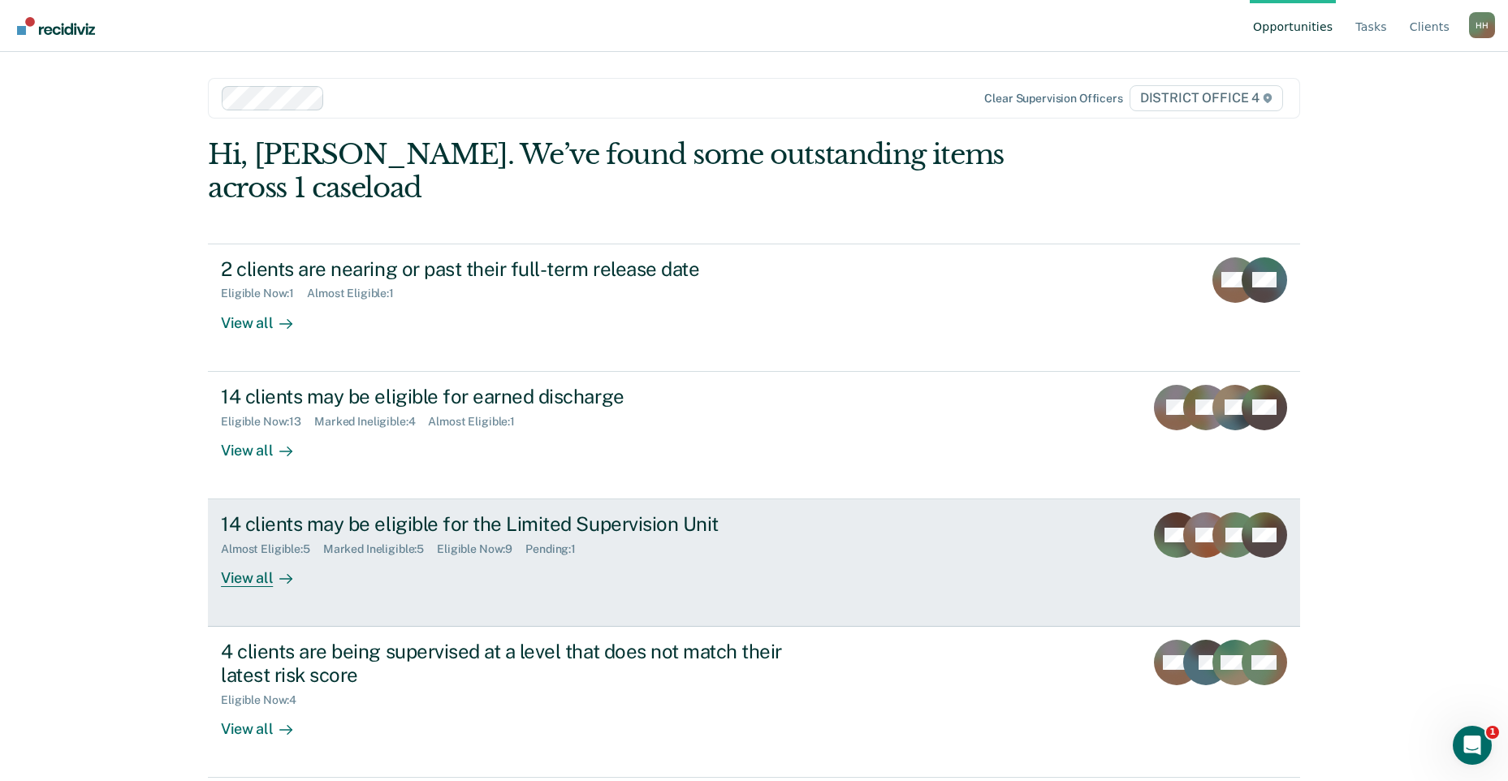 Image resolution: width=1508 pixels, height=781 pixels. What do you see at coordinates (264, 293) in the screenshot?
I see `div: Eligible Now : 1` at bounding box center [264, 293].